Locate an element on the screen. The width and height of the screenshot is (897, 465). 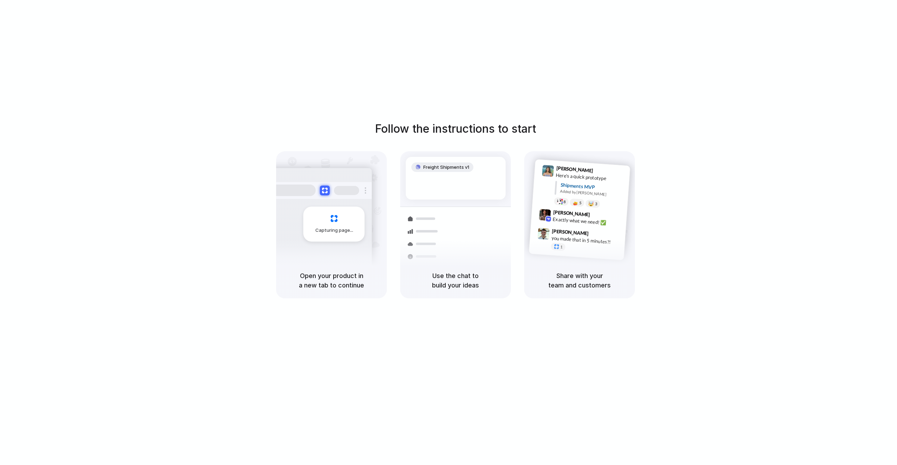
h5: Use the chat to build your ideas is located at coordinates (455, 281).